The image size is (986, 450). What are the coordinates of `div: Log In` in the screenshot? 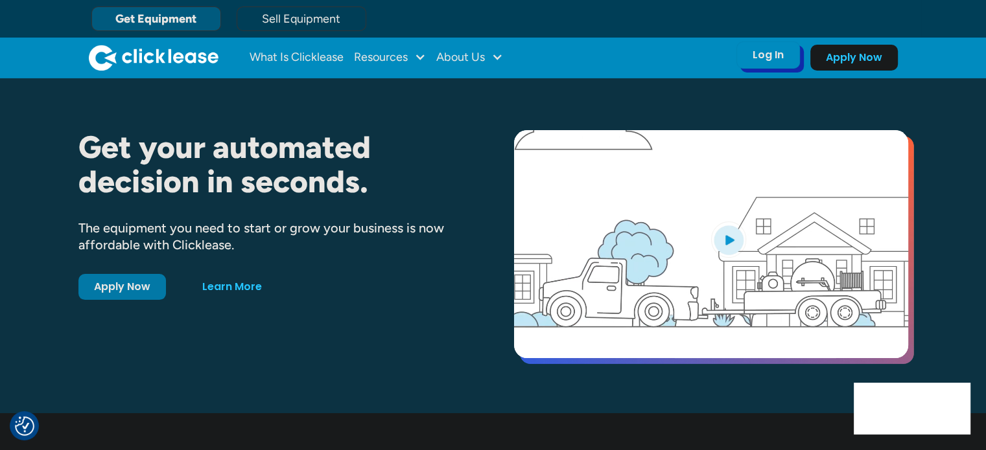 It's located at (768, 55).